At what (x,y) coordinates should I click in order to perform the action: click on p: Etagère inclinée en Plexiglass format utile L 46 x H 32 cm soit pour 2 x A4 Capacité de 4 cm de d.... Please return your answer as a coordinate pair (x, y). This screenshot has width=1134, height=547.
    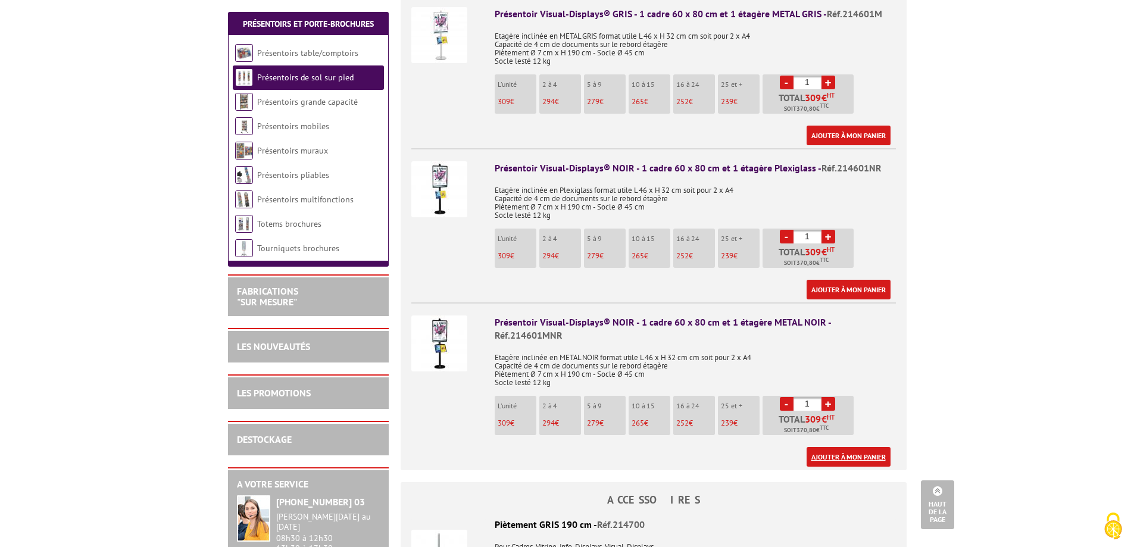
    Looking at the image, I should click on (695, 199).